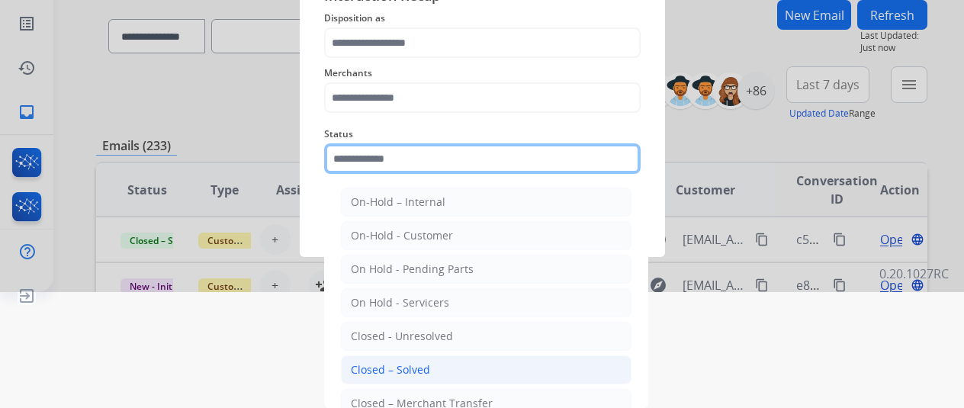 The image size is (964, 408). I want to click on div: On Hold - Pending Parts, so click(412, 269).